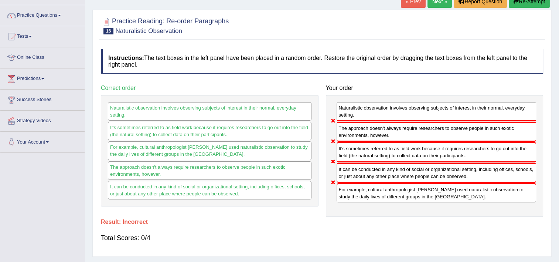 The width and height of the screenshot is (559, 262). What do you see at coordinates (43, 99) in the screenshot?
I see `a: Success Stories` at bounding box center [43, 99].